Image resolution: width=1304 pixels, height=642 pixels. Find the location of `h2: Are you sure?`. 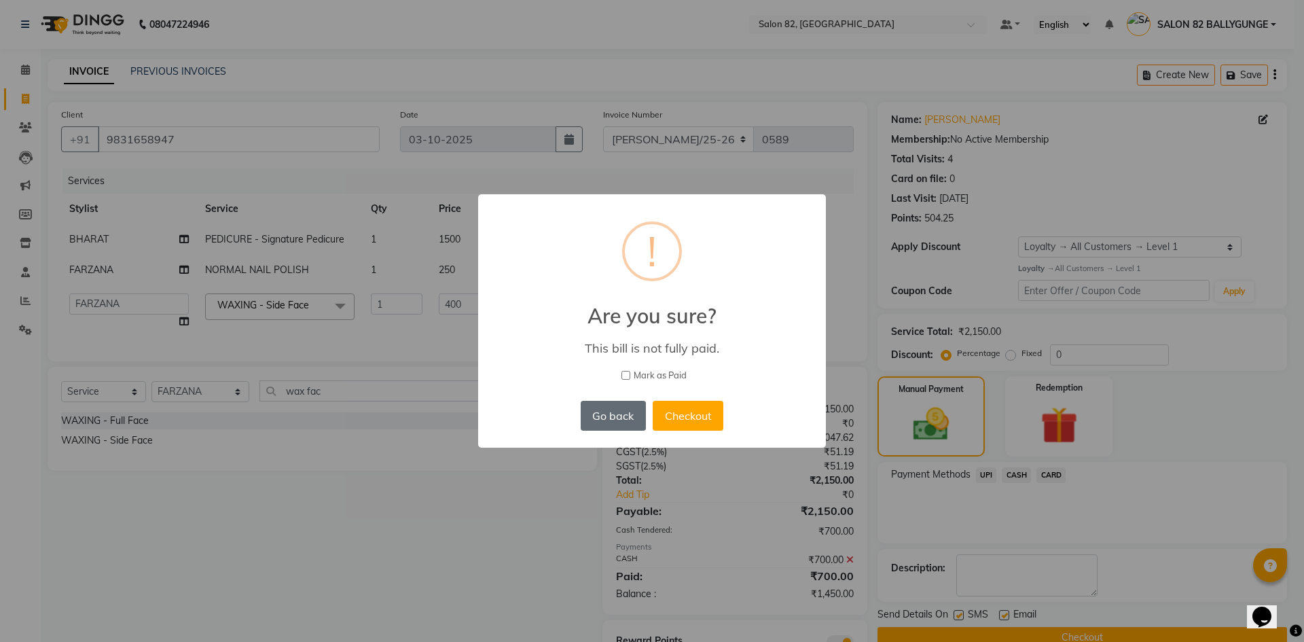

h2: Are you sure? is located at coordinates (652, 308).